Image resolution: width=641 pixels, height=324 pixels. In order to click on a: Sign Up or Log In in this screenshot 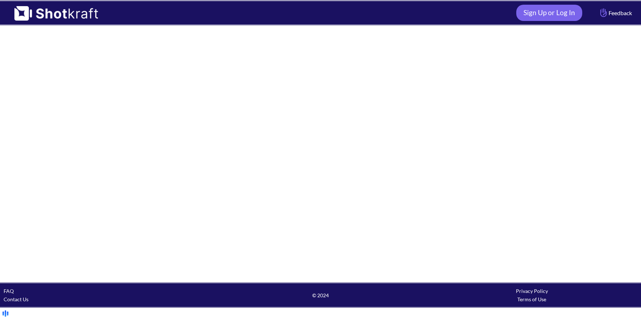, I will do `click(549, 13)`.